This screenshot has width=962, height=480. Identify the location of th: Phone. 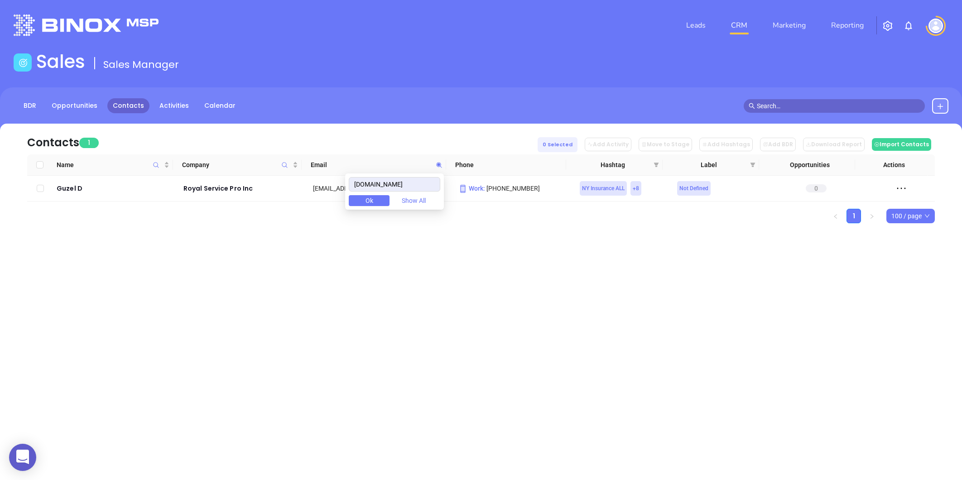
(506, 165).